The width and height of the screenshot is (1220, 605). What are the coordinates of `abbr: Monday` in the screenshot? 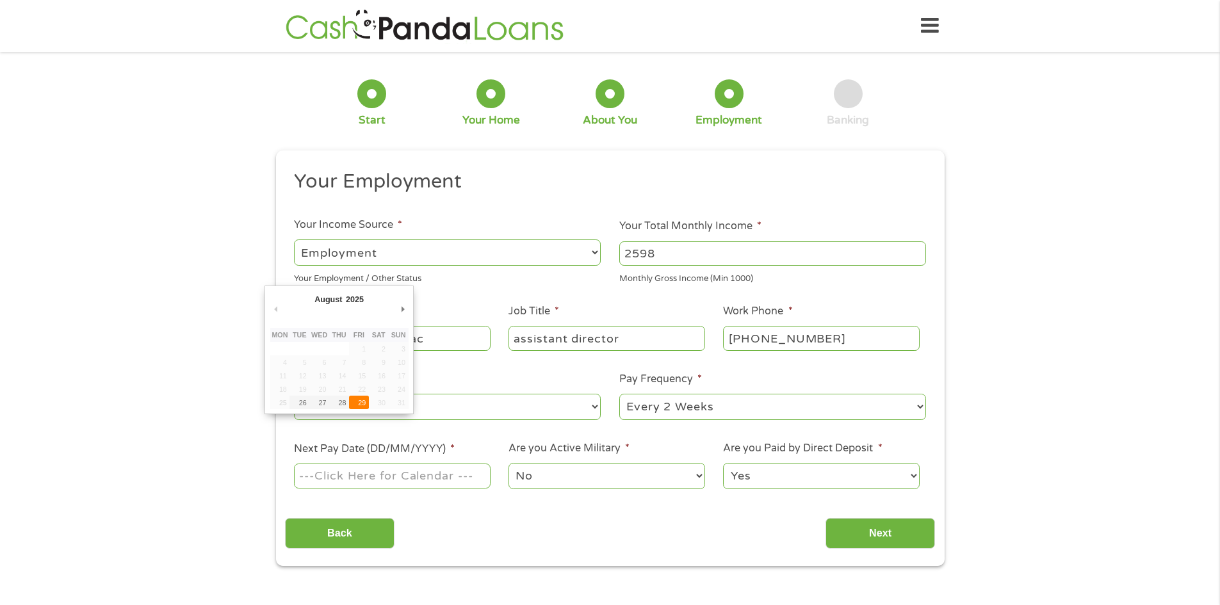 It's located at (279, 335).